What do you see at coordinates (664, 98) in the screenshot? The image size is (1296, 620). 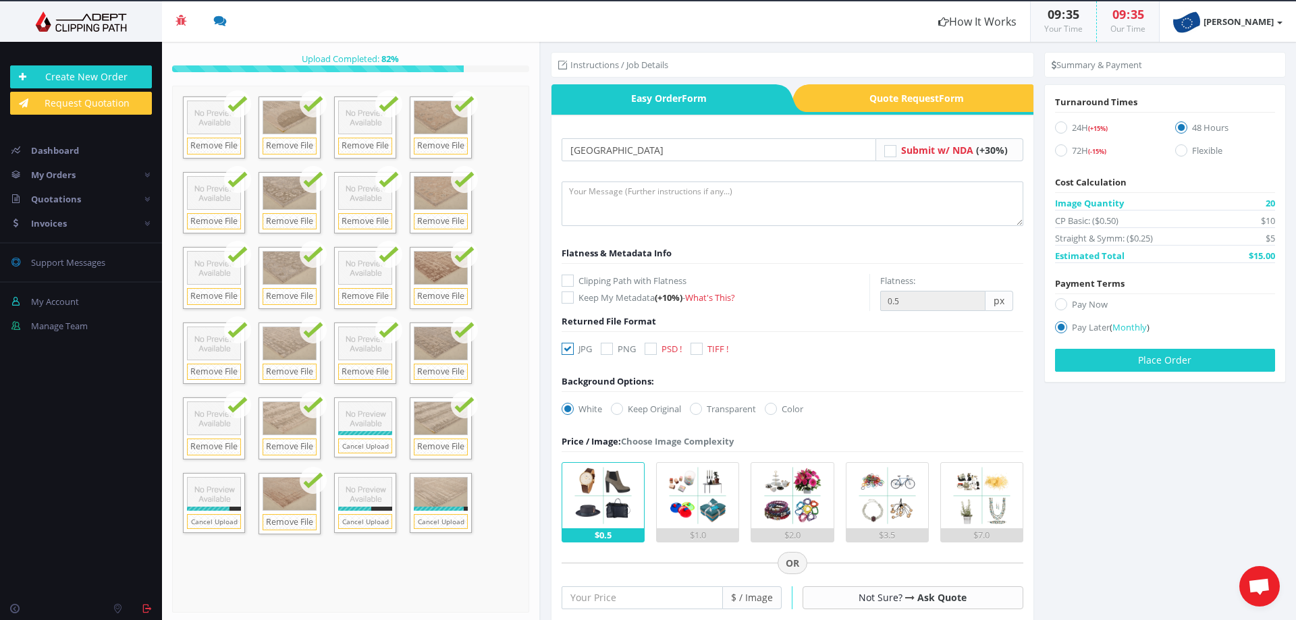 I see `a: Easy OrderForm` at bounding box center [664, 98].